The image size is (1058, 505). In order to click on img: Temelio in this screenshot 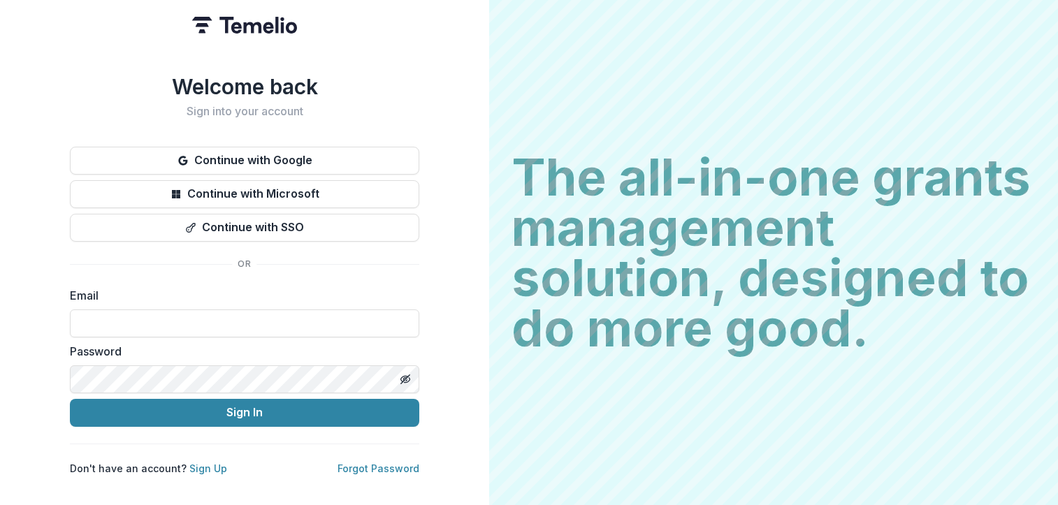, I will do `click(244, 25)`.